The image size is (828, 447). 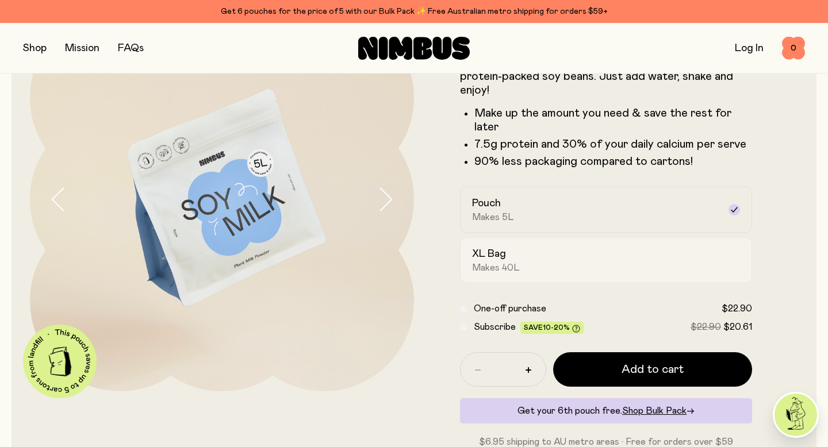 What do you see at coordinates (131, 48) in the screenshot?
I see `a: FAQs` at bounding box center [131, 48].